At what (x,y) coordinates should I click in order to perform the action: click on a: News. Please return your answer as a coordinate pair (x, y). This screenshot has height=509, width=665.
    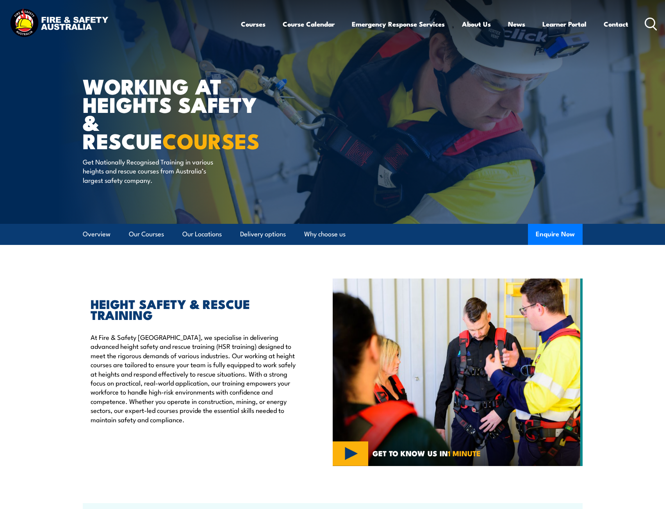
    Looking at the image, I should click on (517, 24).